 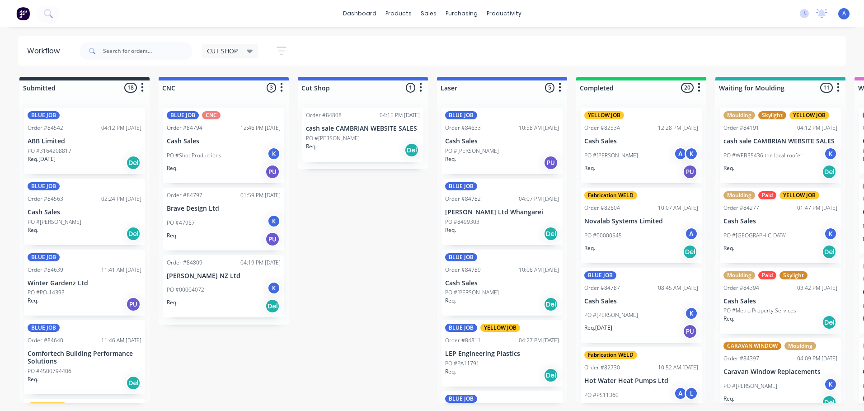 What do you see at coordinates (84, 283) in the screenshot?
I see `p: Winter Gardenz Ltd` at bounding box center [84, 283].